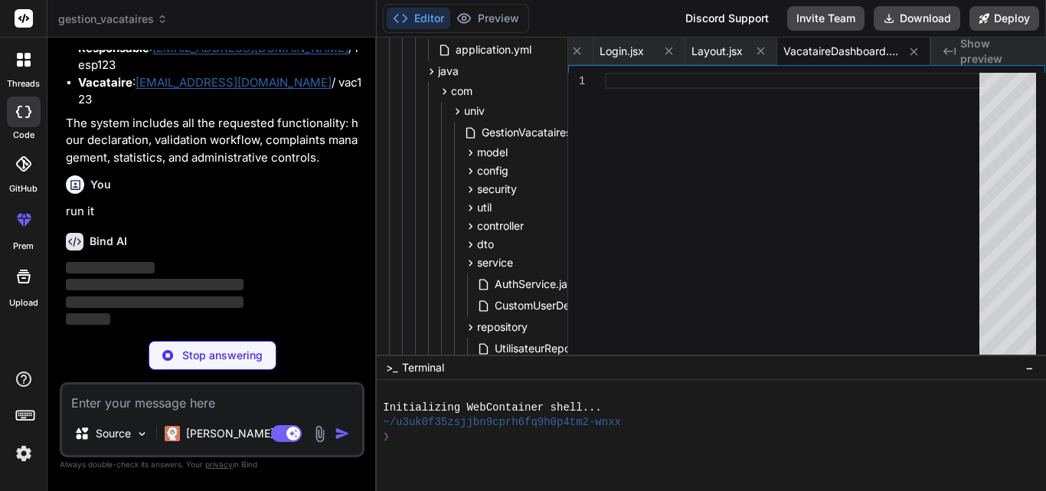 This screenshot has height=491, width=1046. Describe the element at coordinates (113, 19) in the screenshot. I see `span: gestion_vacataires` at that location.